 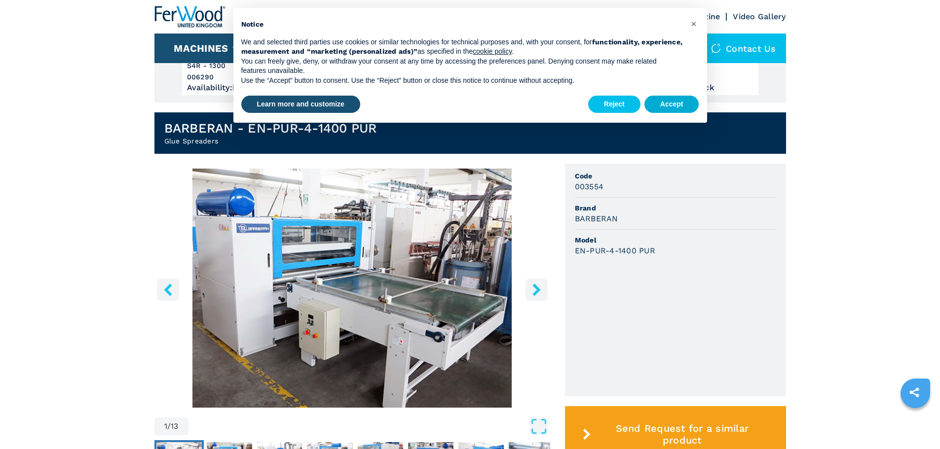 I want to click on a: sharethis, so click(x=914, y=393).